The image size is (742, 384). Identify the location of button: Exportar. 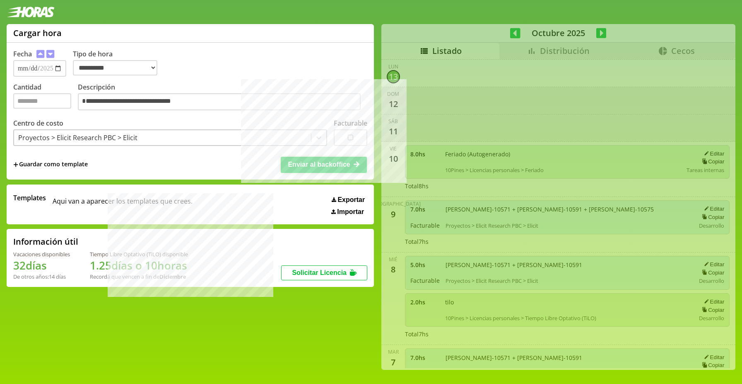
(348, 200).